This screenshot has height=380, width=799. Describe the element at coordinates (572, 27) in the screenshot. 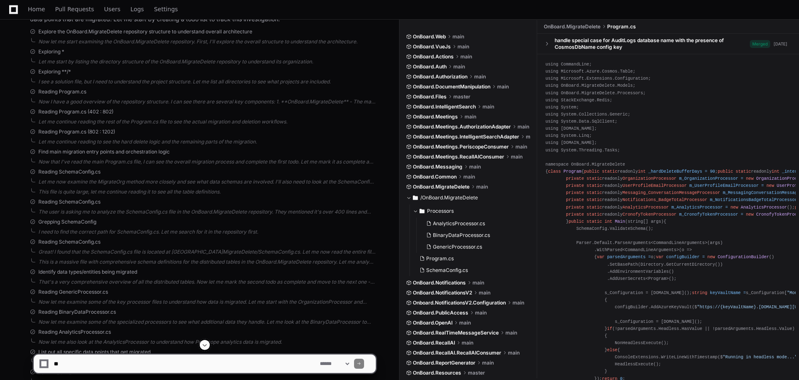

I see `span: OnBoard.MigrateDelete` at that location.